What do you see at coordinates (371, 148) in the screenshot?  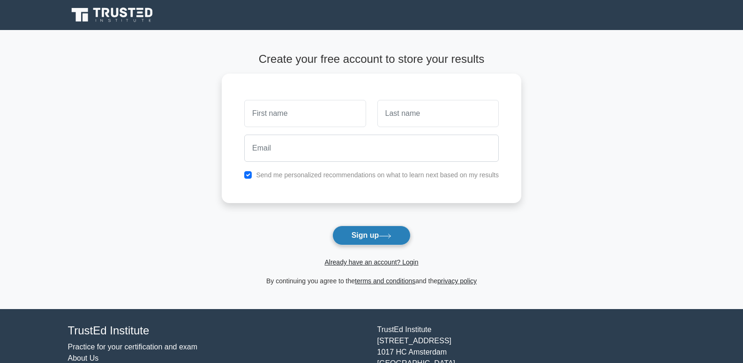 I see `input: Email` at bounding box center [371, 148].